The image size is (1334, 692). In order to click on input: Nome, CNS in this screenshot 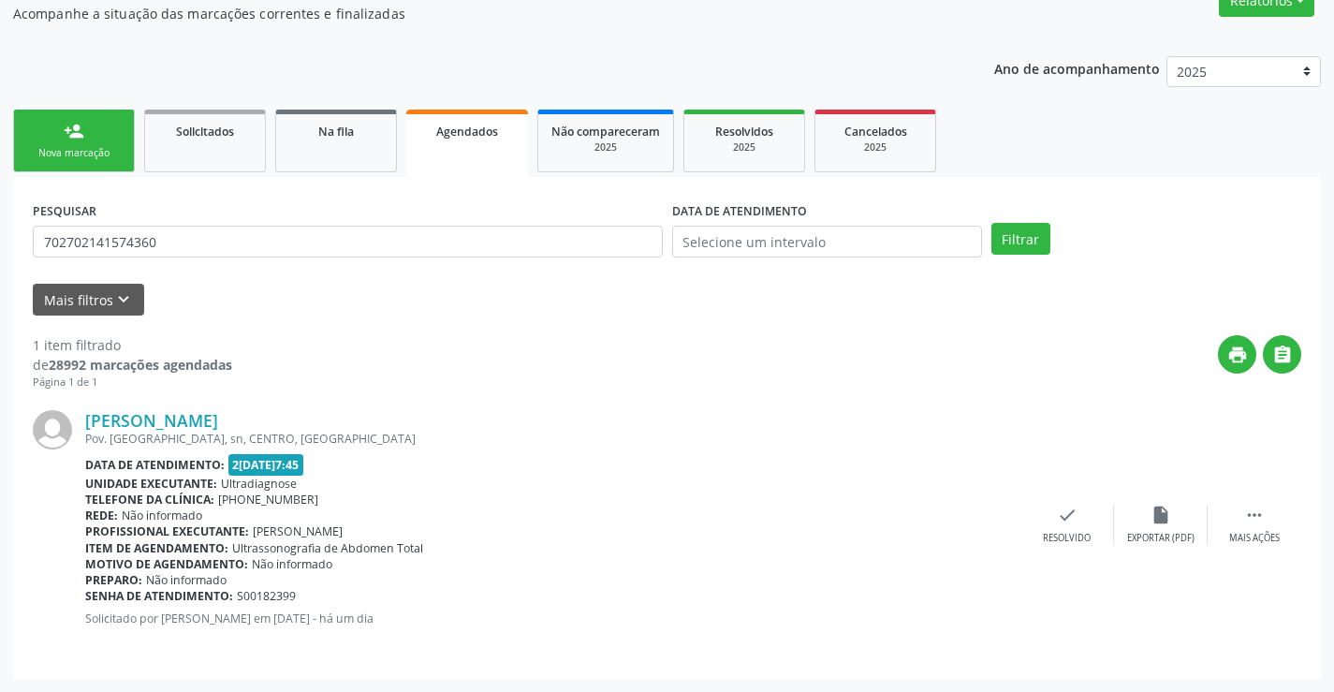, I will do `click(347, 241)`.